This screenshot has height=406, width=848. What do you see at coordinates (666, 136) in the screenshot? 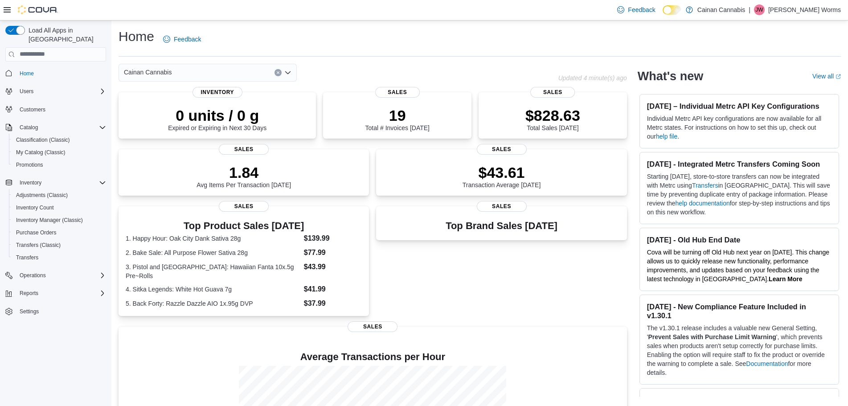
I see `a: help file` at bounding box center [666, 136].